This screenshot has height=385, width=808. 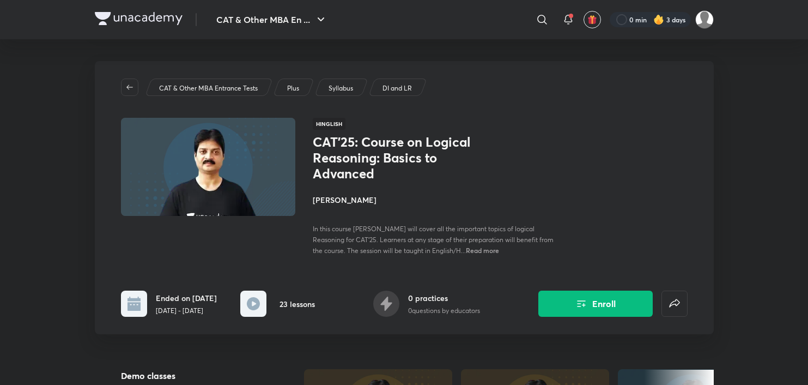 What do you see at coordinates (138, 20) in the screenshot?
I see `a: Company Logo` at bounding box center [138, 20].